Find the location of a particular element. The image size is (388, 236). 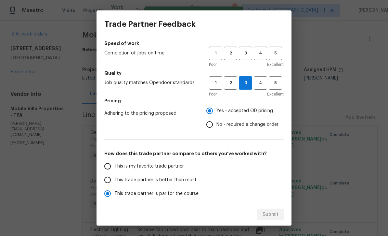

div: How does this trade partner compare to others you’ve worked with? is located at coordinates (194, 193).